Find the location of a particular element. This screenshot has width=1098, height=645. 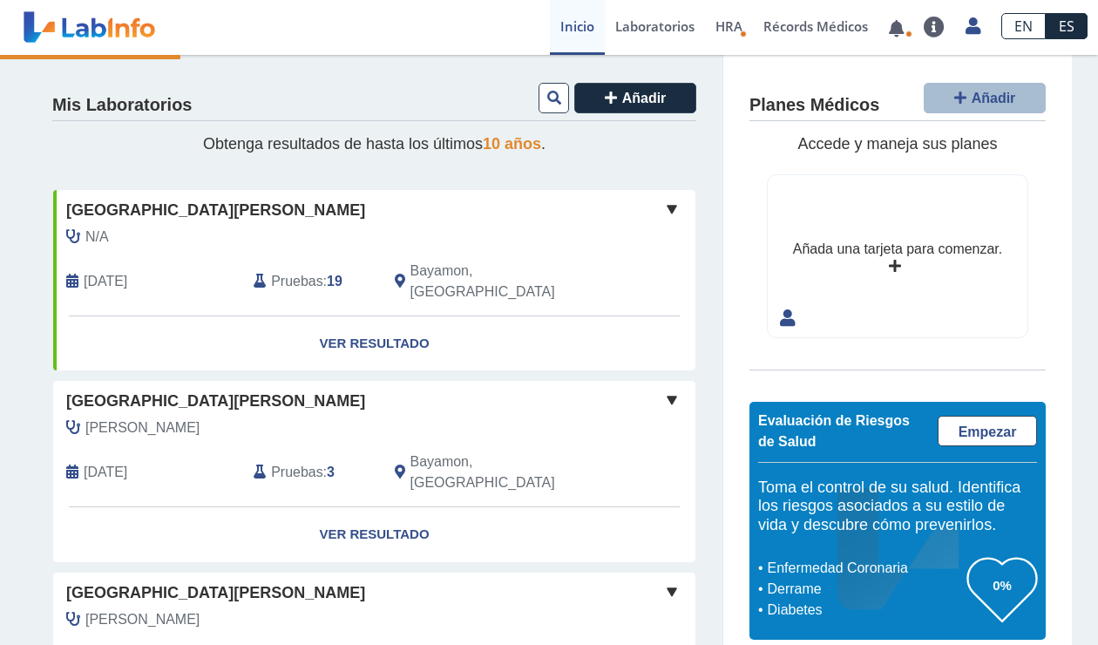

h4: Mis Laboratorios is located at coordinates (122, 105).